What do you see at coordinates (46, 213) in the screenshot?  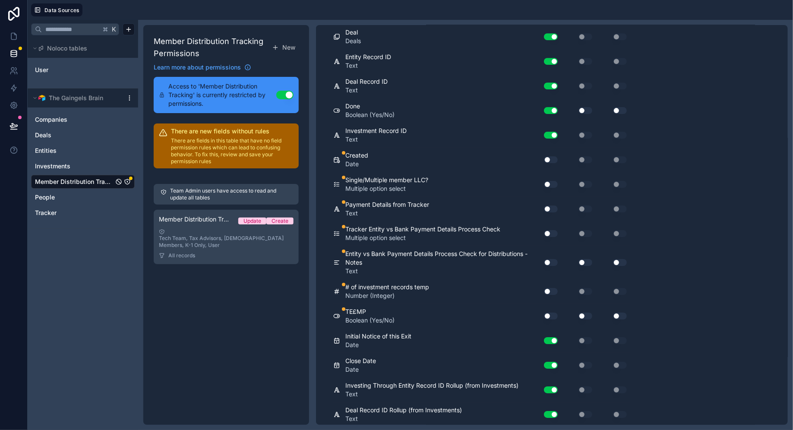 I see `span: Tracker` at bounding box center [46, 213].